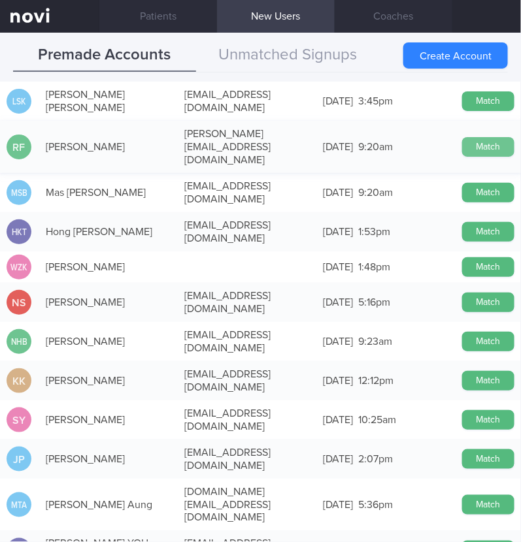 This screenshot has height=542, width=521. What do you see at coordinates (287, 56) in the screenshot?
I see `button: Unmatched Signups` at bounding box center [287, 56].